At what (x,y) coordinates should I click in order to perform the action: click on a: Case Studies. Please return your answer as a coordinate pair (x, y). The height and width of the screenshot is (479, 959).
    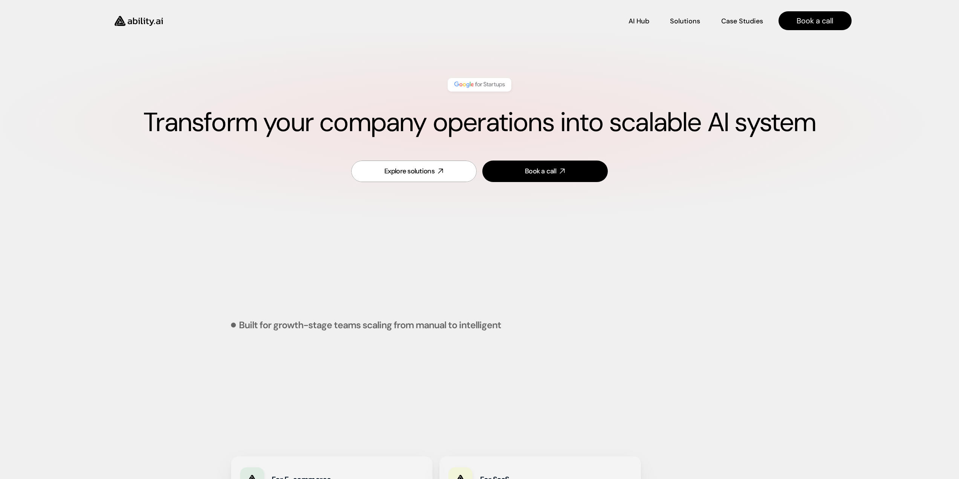
    Looking at the image, I should click on (742, 21).